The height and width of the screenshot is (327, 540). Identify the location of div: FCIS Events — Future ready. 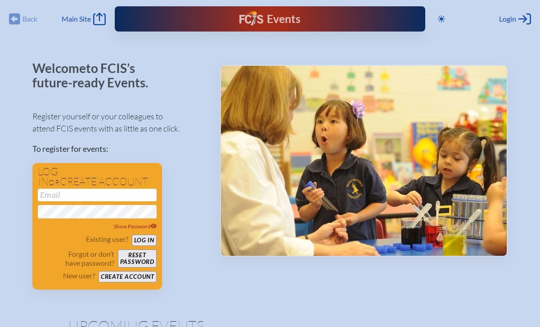
(270, 19).